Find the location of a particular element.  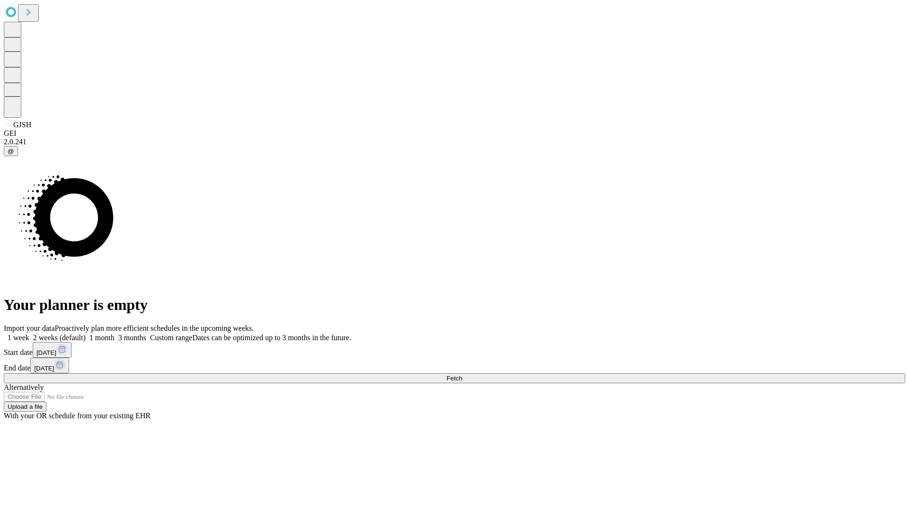

span: Import your data is located at coordinates (29, 328).